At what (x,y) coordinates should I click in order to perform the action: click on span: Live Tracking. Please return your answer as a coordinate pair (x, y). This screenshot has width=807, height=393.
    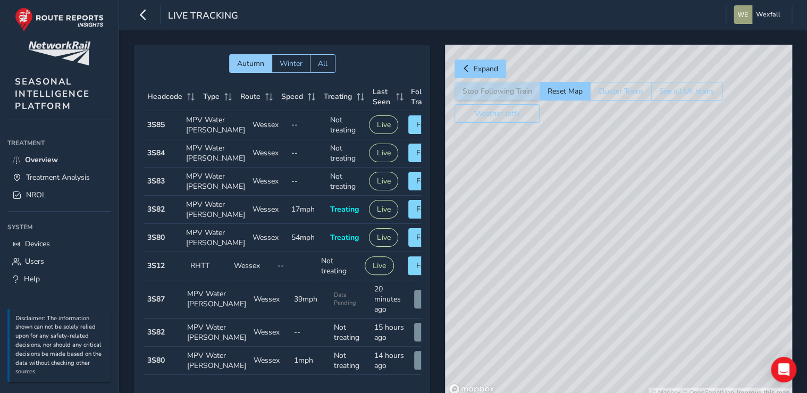
    Looking at the image, I should click on (203, 16).